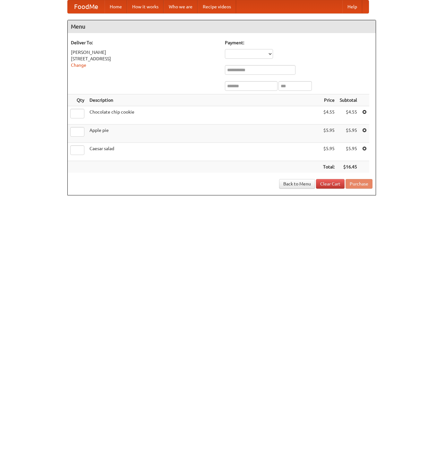 The image size is (436, 454). Describe the element at coordinates (348, 100) in the screenshot. I see `th: Subtotal` at that location.